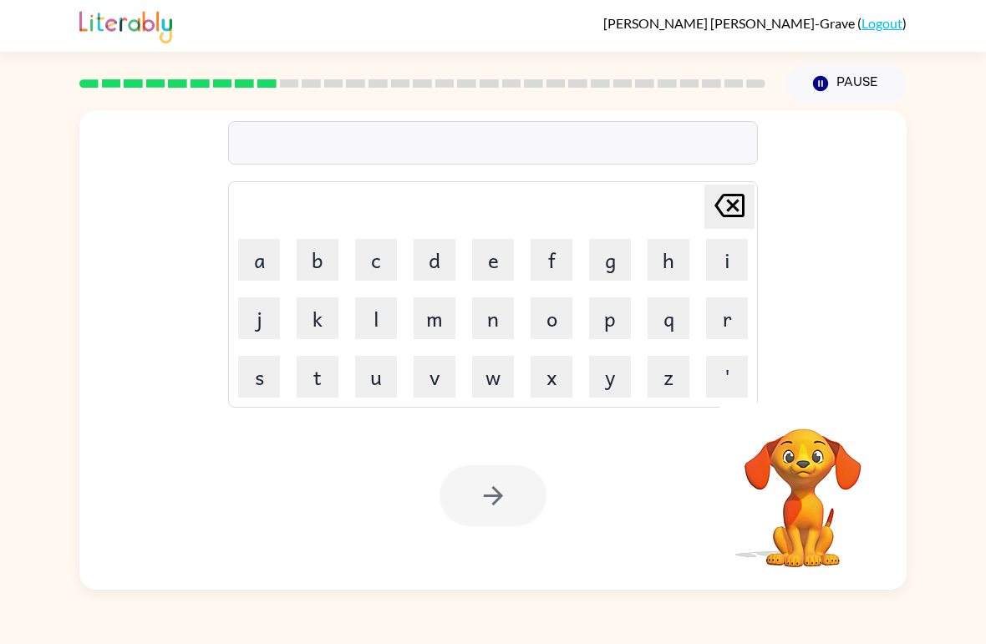 Image resolution: width=986 pixels, height=644 pixels. I want to click on button: g, so click(610, 260).